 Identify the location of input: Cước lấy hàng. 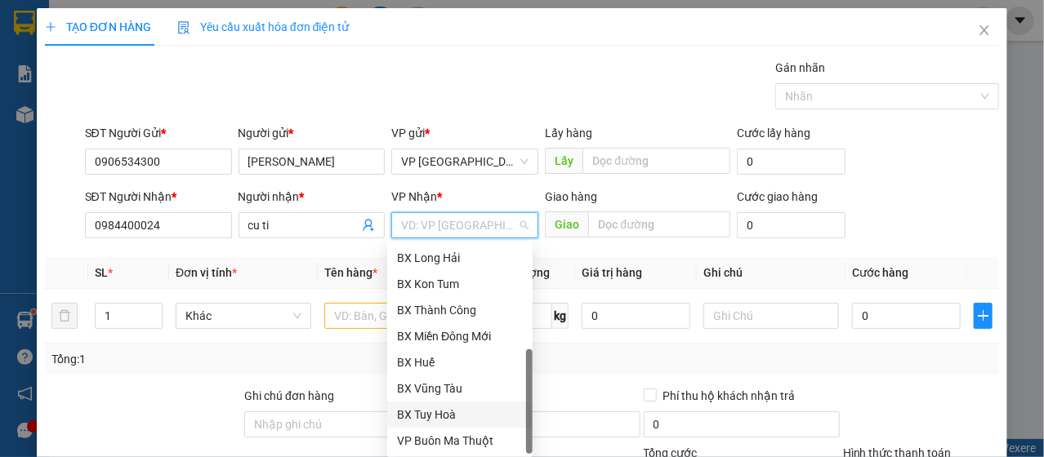
(790, 162).